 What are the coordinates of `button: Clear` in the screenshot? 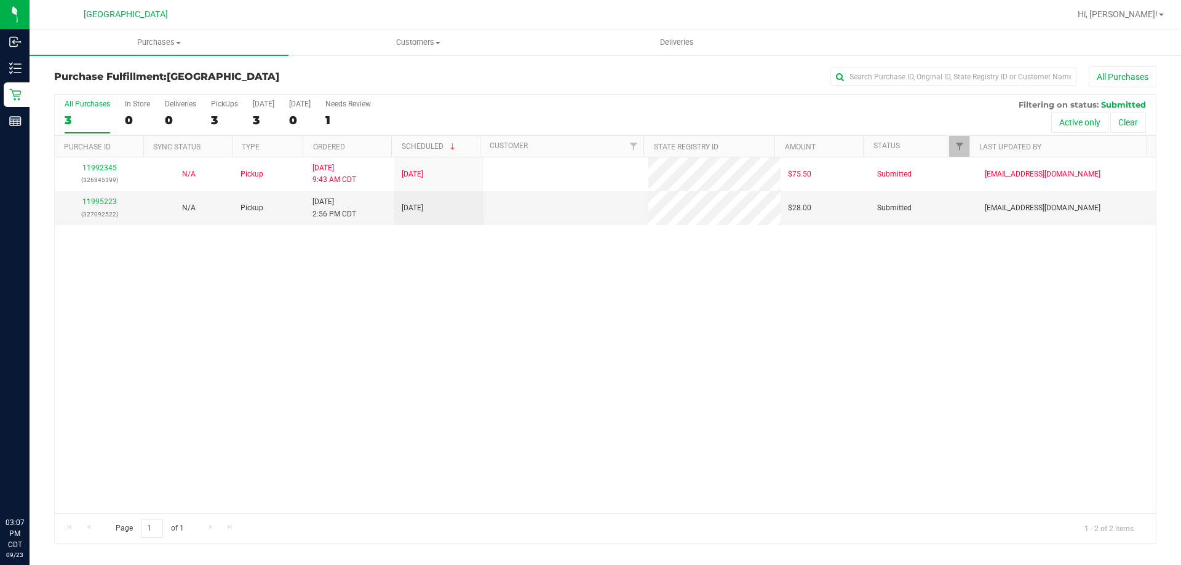 It's located at (1128, 122).